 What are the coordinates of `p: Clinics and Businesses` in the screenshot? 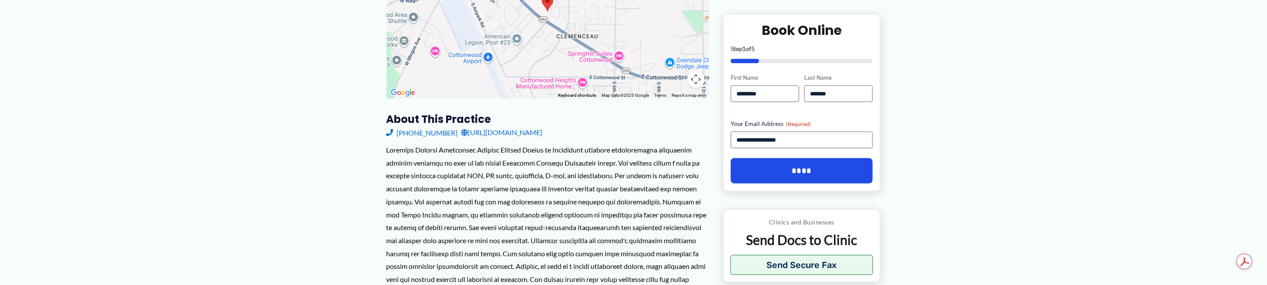 It's located at (802, 222).